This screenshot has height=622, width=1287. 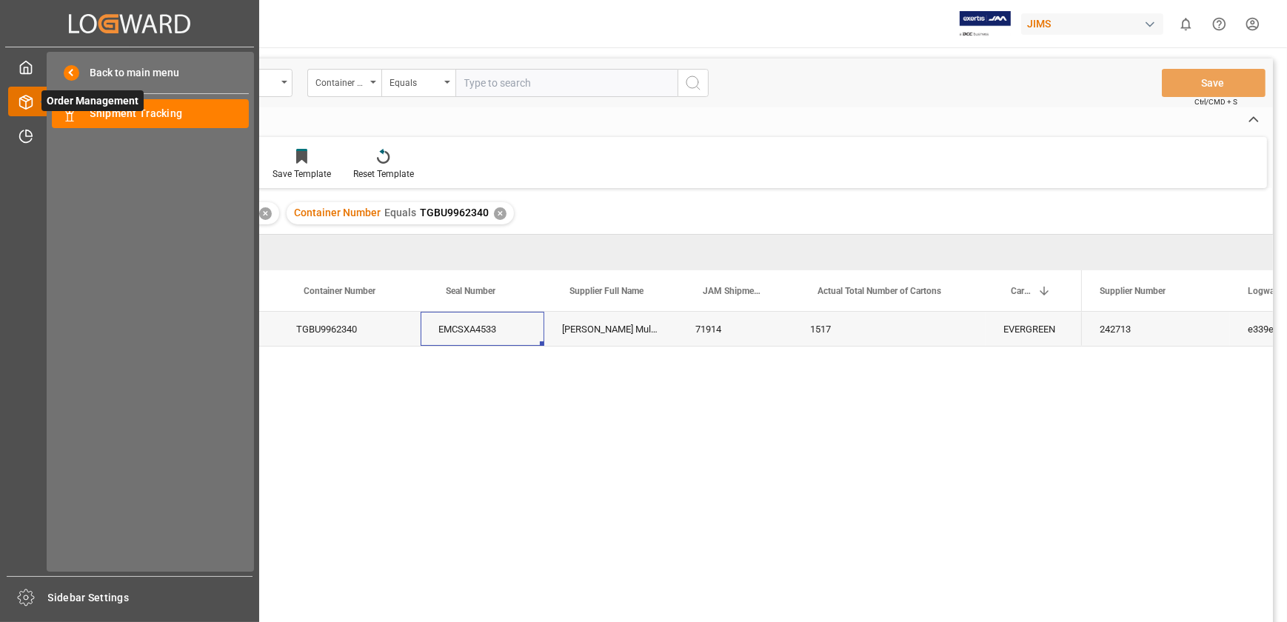 What do you see at coordinates (1093, 24) in the screenshot?
I see `div: JIMS` at bounding box center [1093, 24].